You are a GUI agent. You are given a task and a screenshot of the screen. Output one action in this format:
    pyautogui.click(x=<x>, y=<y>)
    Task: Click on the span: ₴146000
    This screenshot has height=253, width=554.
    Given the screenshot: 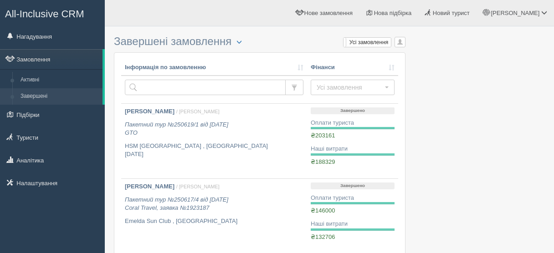 What is the action you would take?
    pyautogui.click(x=323, y=211)
    